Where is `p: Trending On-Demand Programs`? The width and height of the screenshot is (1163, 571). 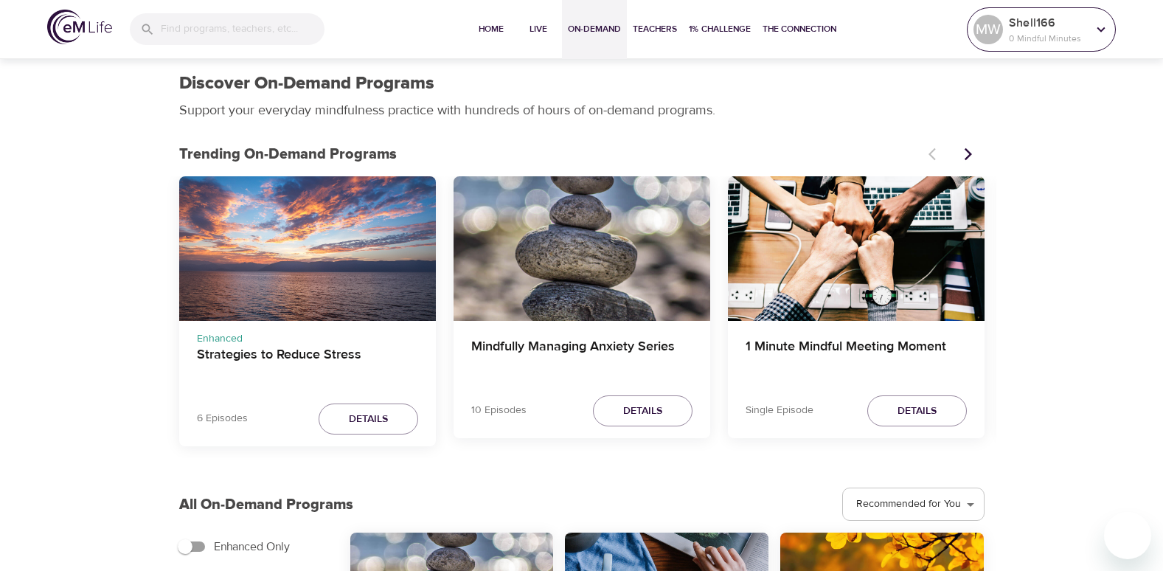 p: Trending On-Demand Programs is located at coordinates (549, 154).